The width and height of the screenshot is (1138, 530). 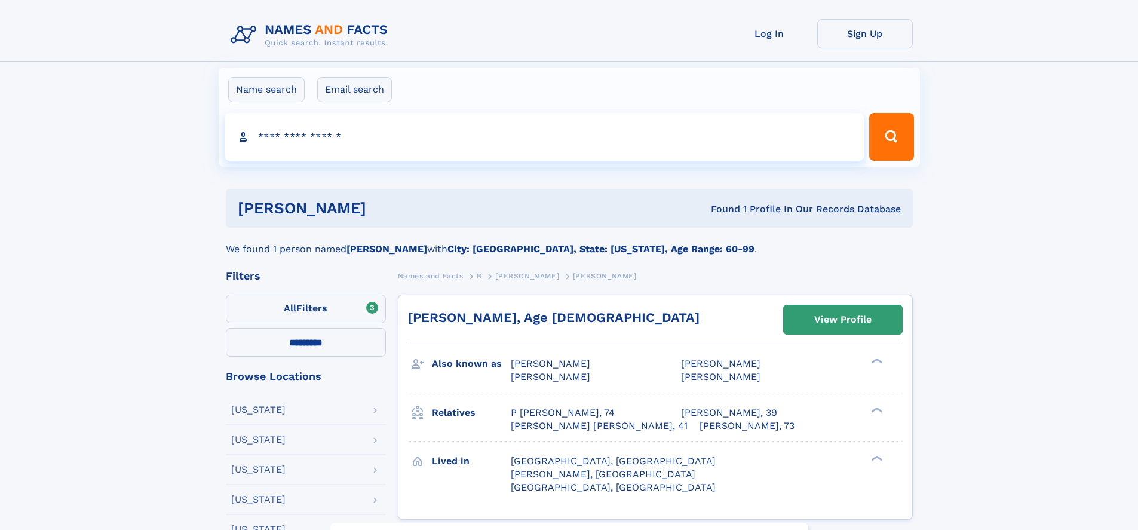 What do you see at coordinates (544, 137) in the screenshot?
I see `input: search input` at bounding box center [544, 137].